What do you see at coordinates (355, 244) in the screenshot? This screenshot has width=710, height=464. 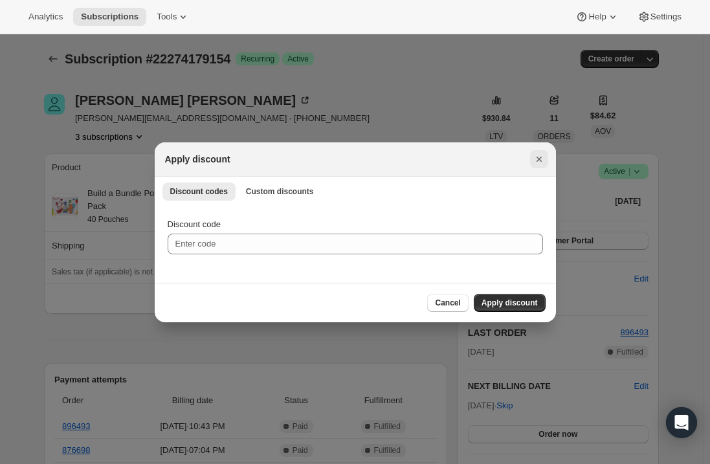 I see `div: Discount codes` at bounding box center [355, 244].